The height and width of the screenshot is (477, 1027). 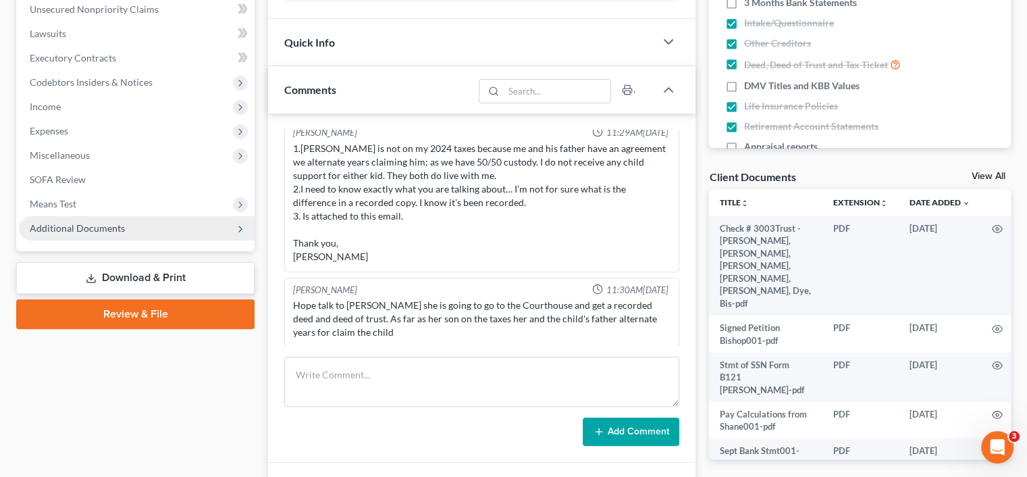 What do you see at coordinates (136, 58) in the screenshot?
I see `a: Executory Contracts` at bounding box center [136, 58].